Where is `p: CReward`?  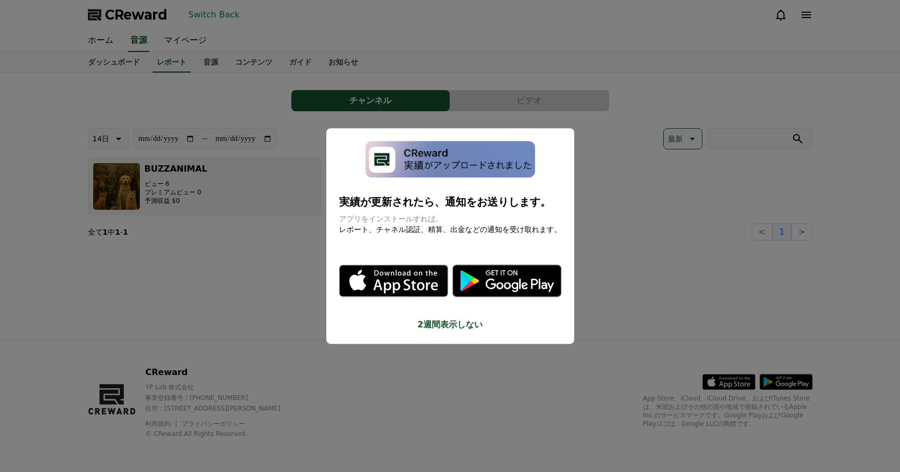 p: CReward is located at coordinates (221, 372).